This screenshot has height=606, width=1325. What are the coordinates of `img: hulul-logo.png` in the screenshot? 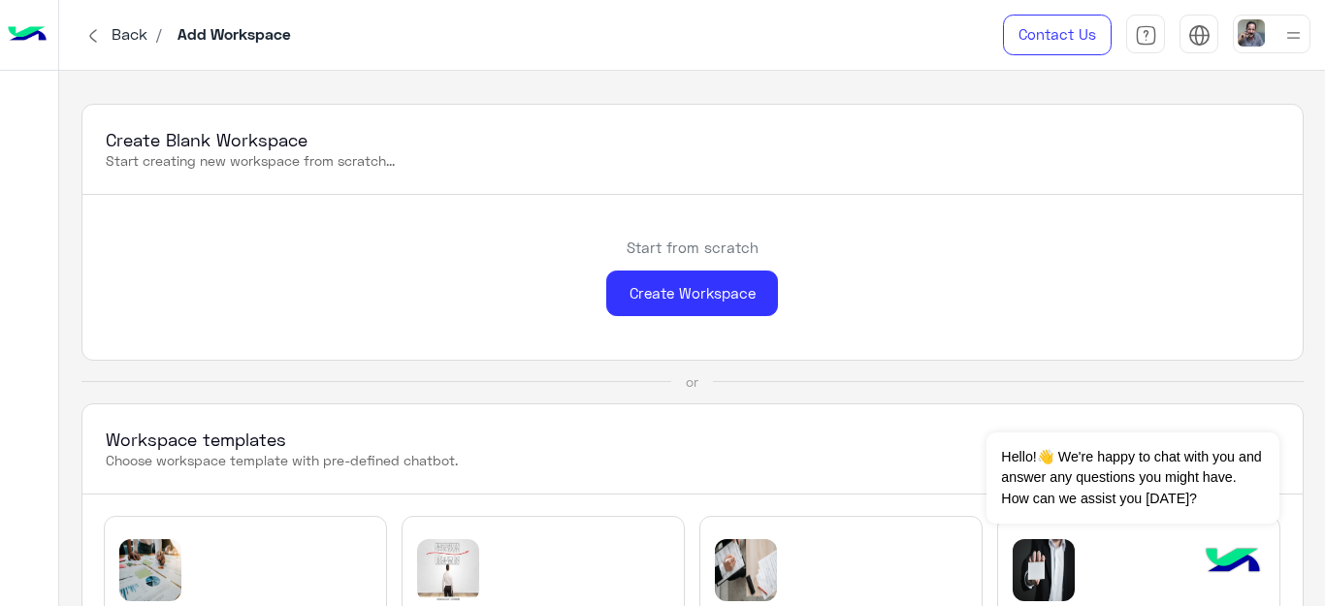 It's located at (1233, 562).